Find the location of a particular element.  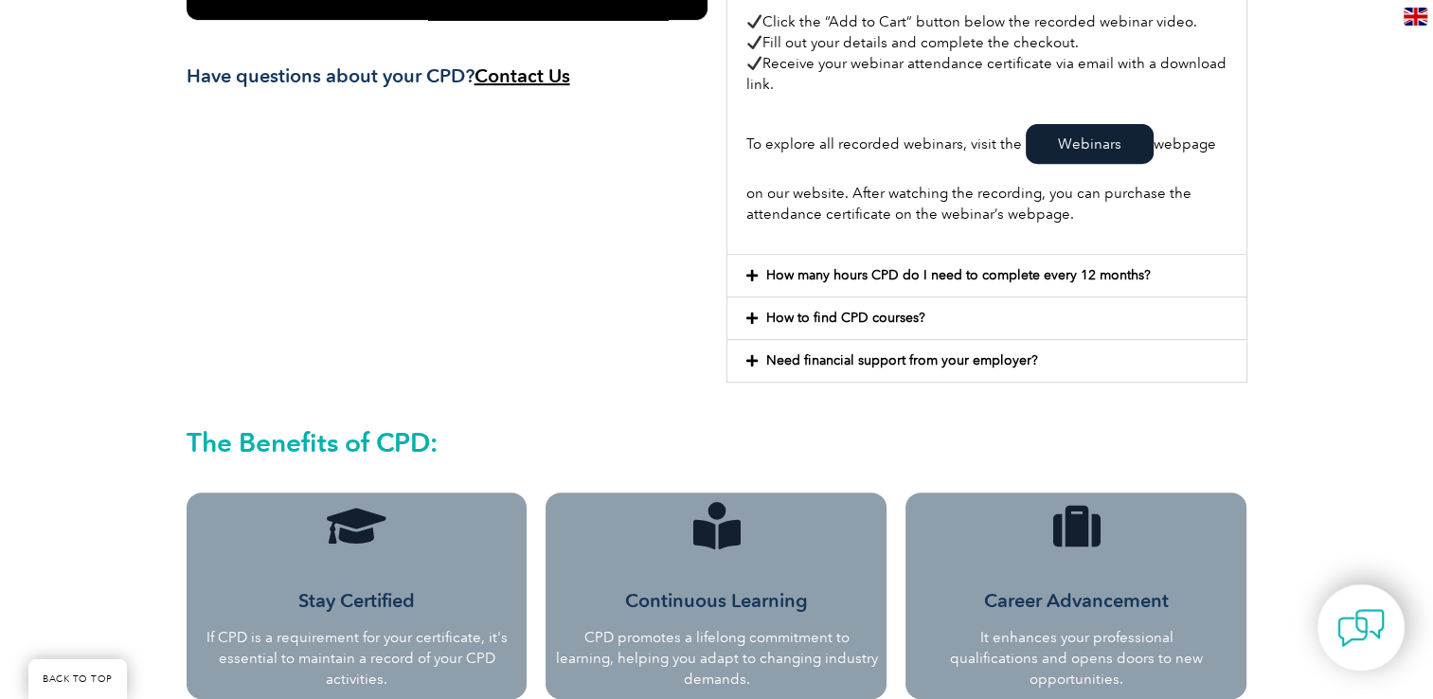

span: Career Advancement is located at coordinates (1076, 601).